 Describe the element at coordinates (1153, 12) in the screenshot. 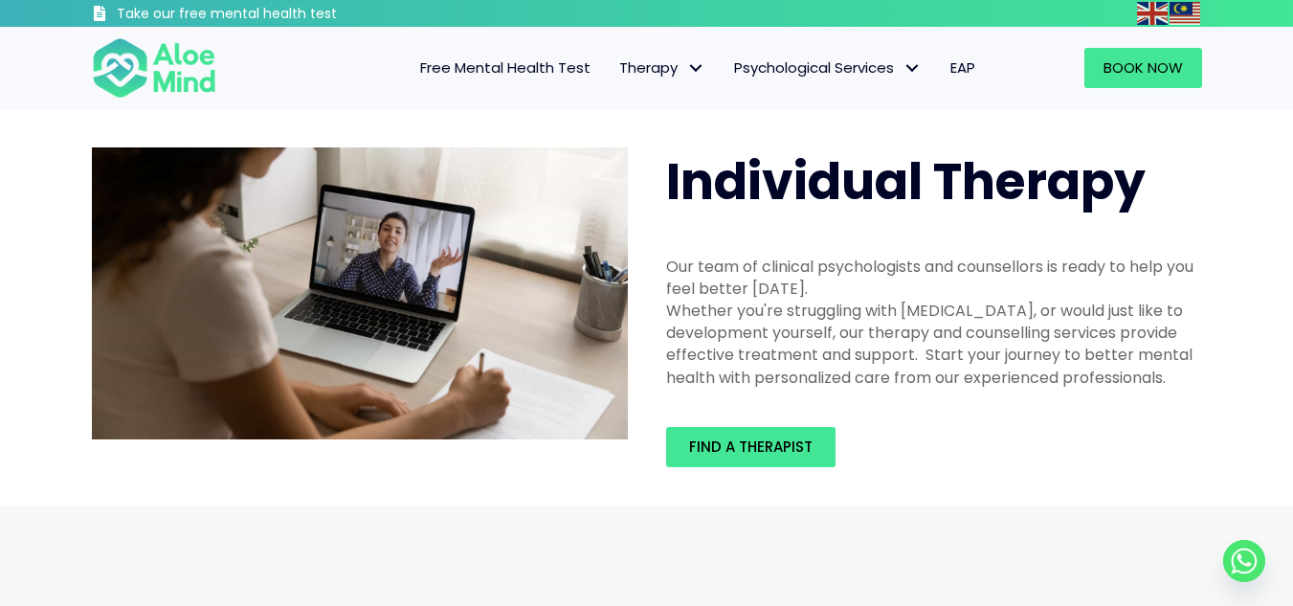

I see `a: English` at that location.